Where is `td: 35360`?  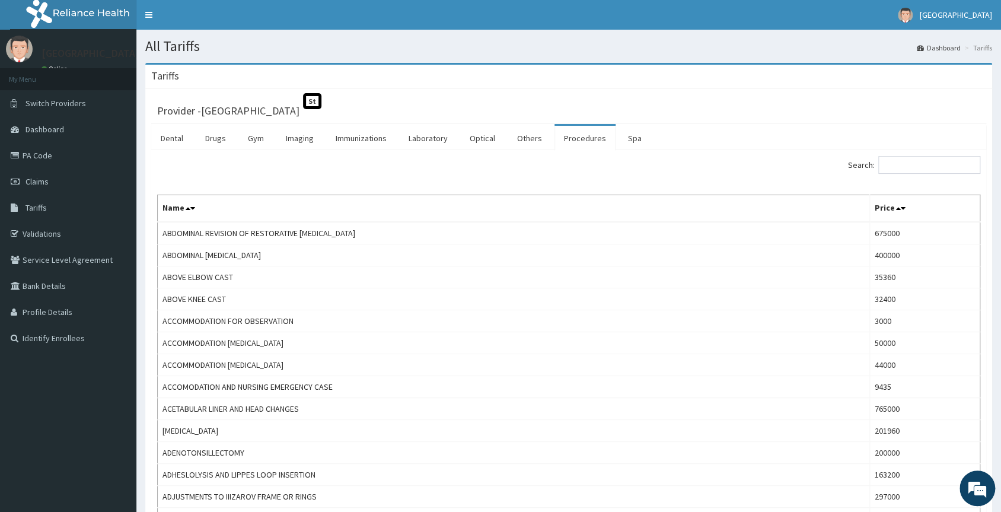
td: 35360 is located at coordinates (925, 277).